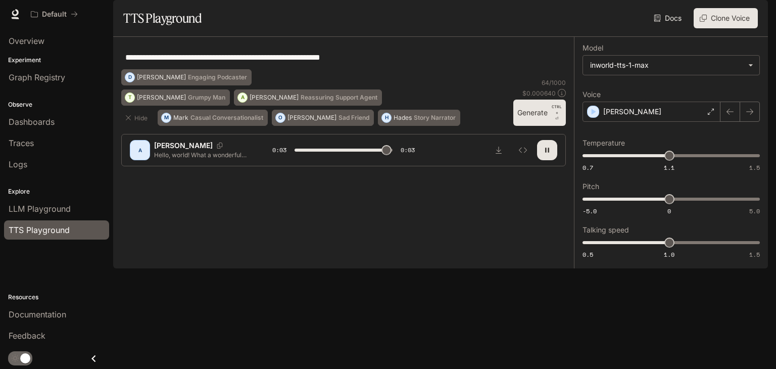  I want to click on p: Engaging Podcaster, so click(217, 77).